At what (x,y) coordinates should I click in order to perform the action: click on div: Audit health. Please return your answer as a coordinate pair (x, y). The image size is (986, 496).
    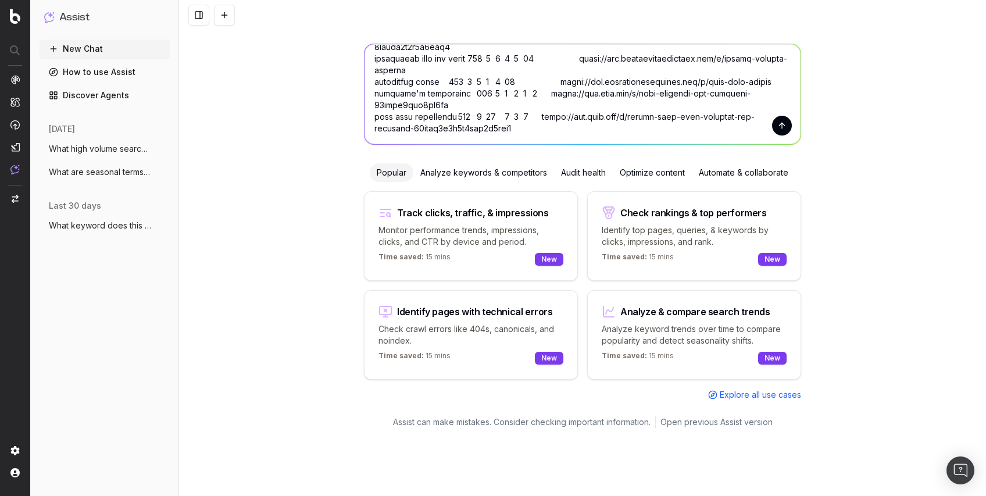
    Looking at the image, I should click on (583, 173).